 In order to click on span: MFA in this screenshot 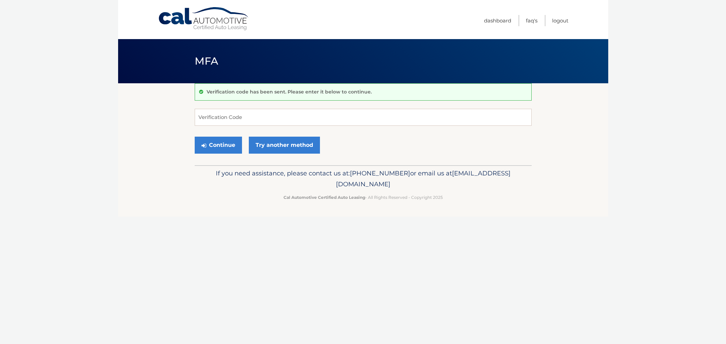, I will do `click(207, 61)`.